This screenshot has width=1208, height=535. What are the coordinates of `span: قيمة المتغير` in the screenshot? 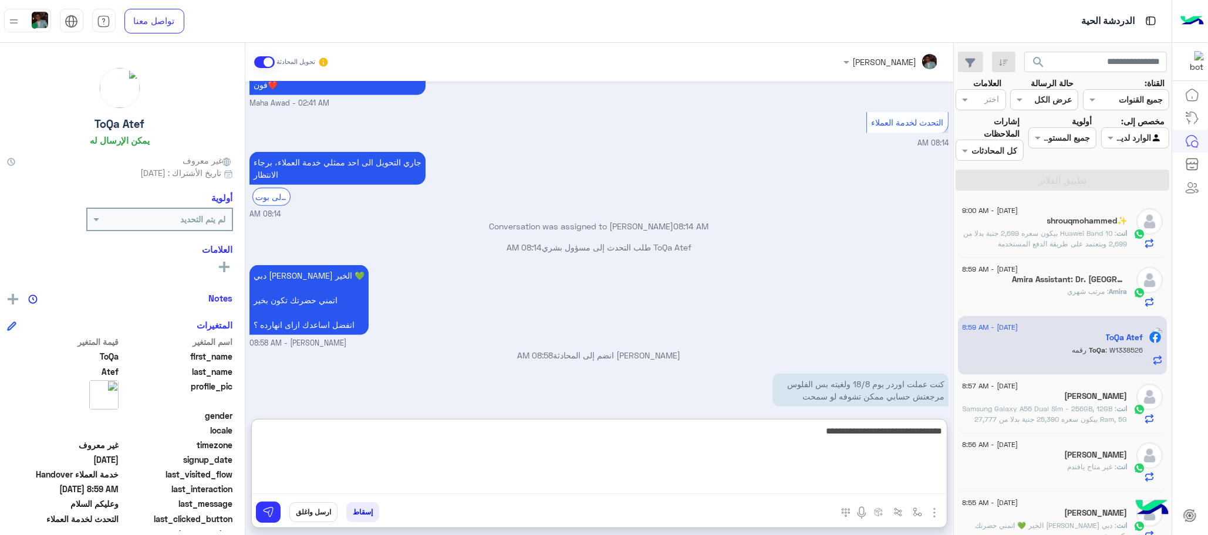 It's located at (63, 342).